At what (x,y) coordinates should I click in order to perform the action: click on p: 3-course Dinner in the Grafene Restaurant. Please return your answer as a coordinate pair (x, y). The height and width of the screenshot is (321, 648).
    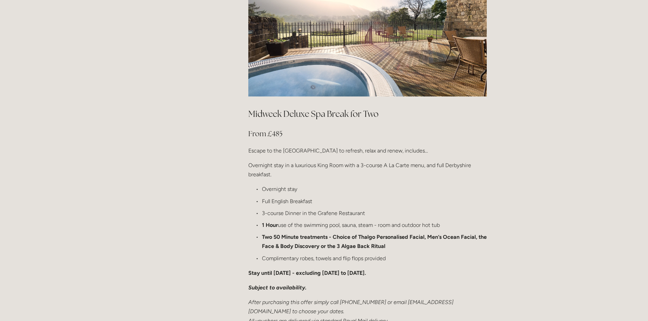
    Looking at the image, I should click on (374, 213).